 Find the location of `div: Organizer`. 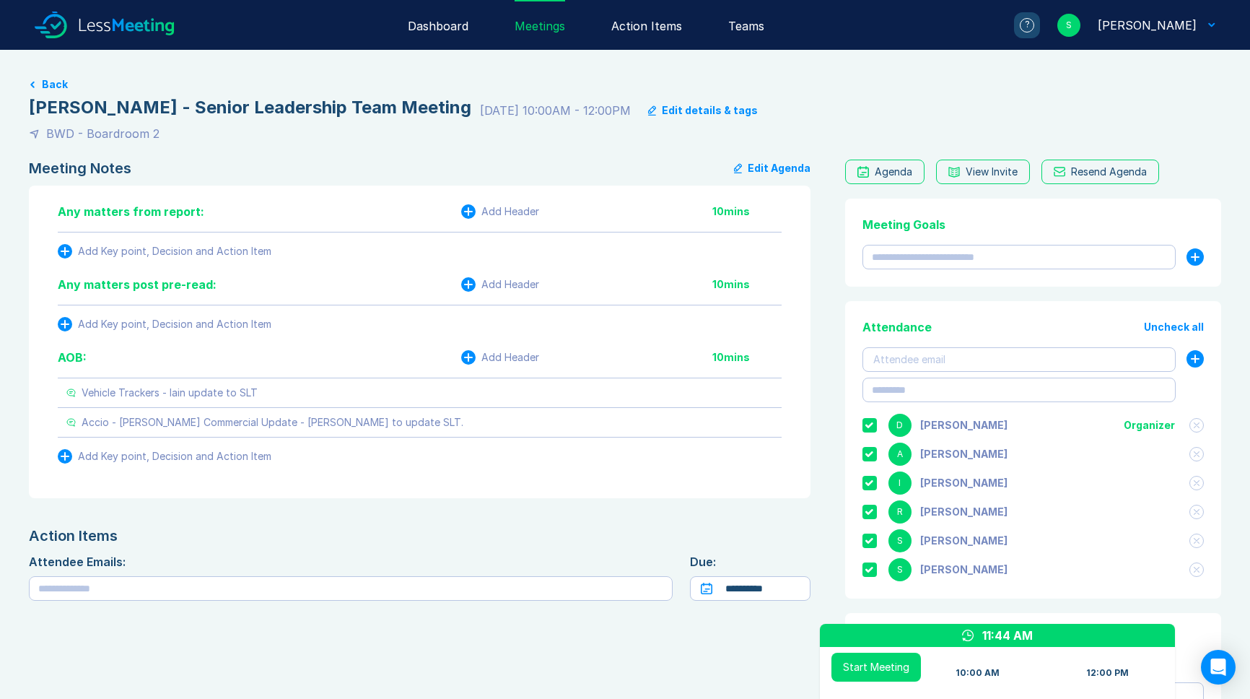

div: Organizer is located at coordinates (1149, 425).